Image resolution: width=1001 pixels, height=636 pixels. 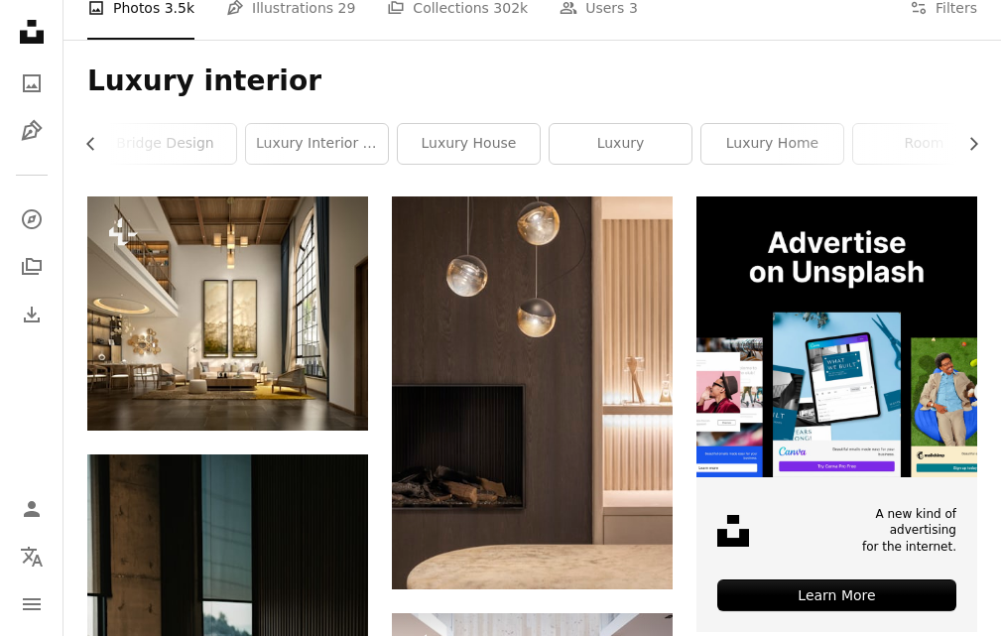 What do you see at coordinates (32, 267) in the screenshot?
I see `a: Collections` at bounding box center [32, 267].